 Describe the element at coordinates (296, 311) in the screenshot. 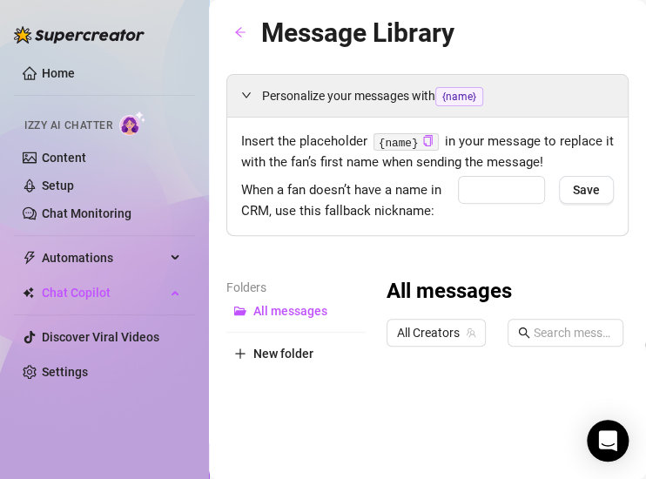

I see `button: All messages` at that location.